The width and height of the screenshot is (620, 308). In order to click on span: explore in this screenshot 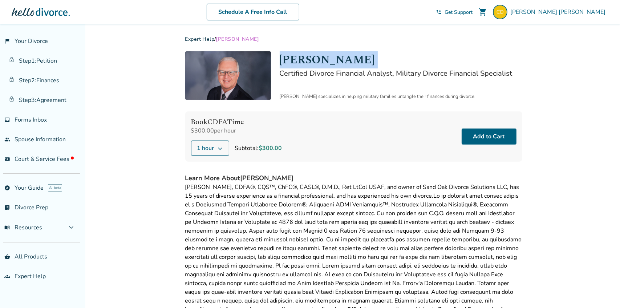, I will do `click(7, 188)`.